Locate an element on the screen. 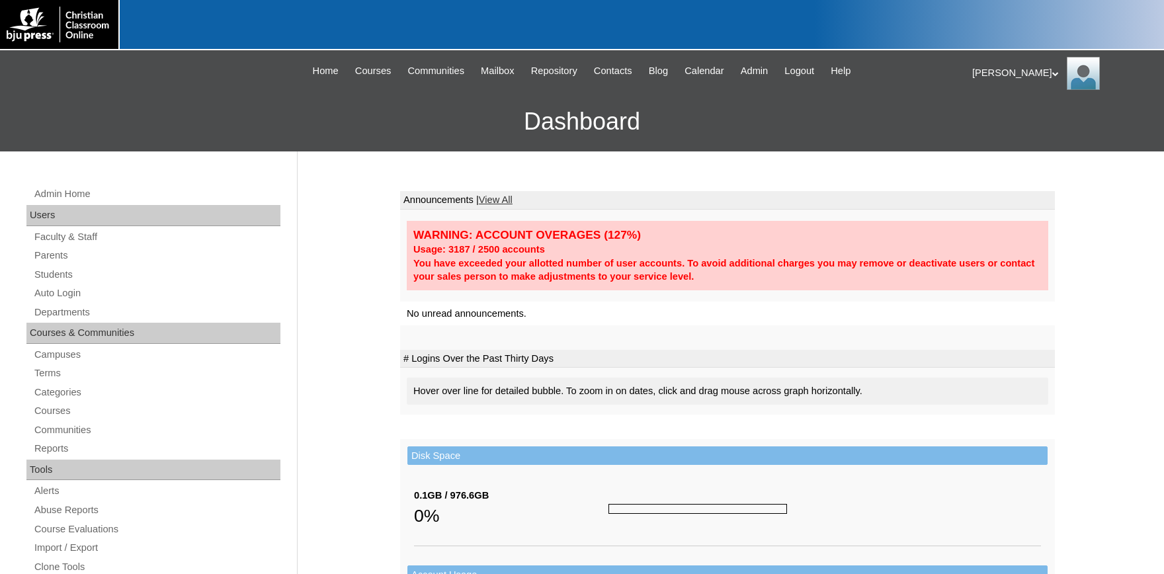 The image size is (1164, 574). a: Logout is located at coordinates (799, 71).